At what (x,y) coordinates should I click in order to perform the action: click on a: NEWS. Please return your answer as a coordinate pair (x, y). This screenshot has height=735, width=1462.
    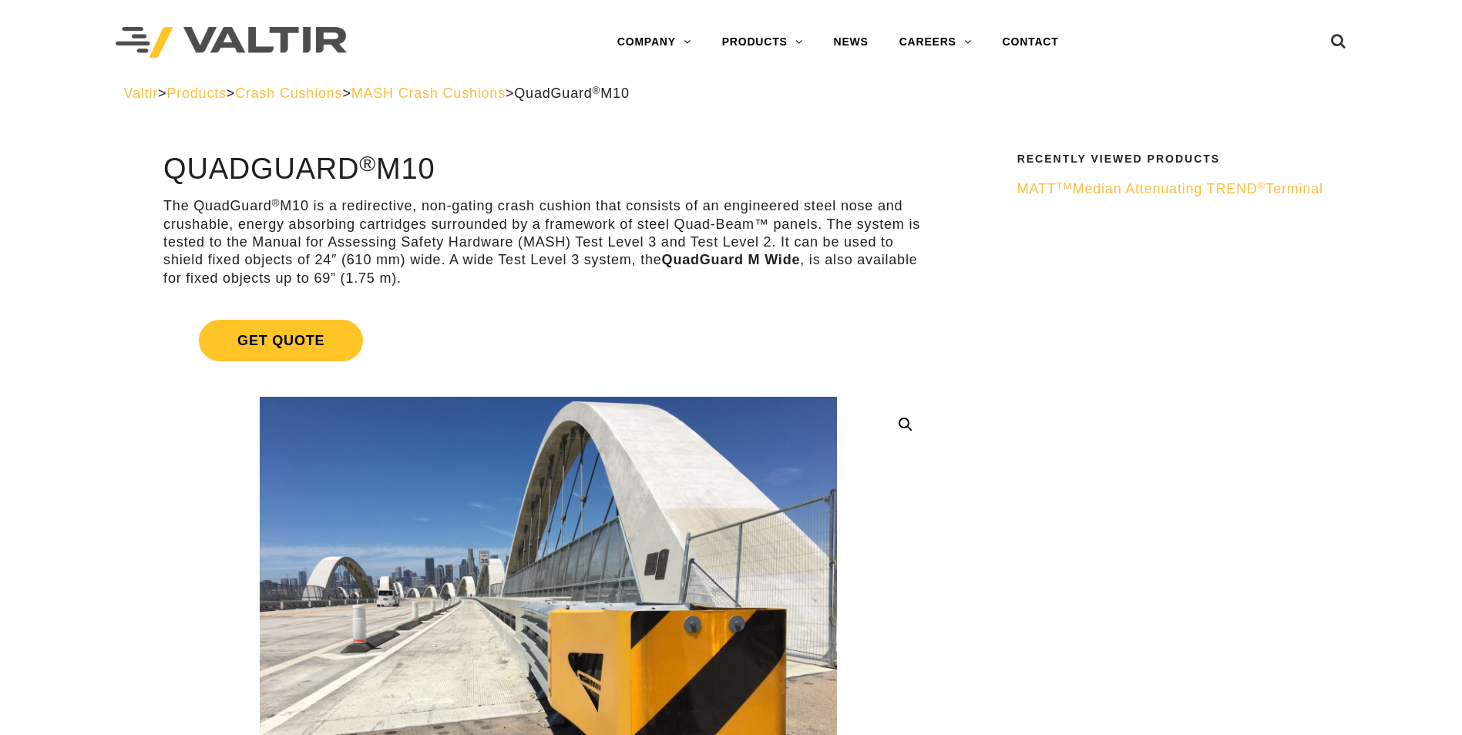
    Looking at the image, I should click on (851, 42).